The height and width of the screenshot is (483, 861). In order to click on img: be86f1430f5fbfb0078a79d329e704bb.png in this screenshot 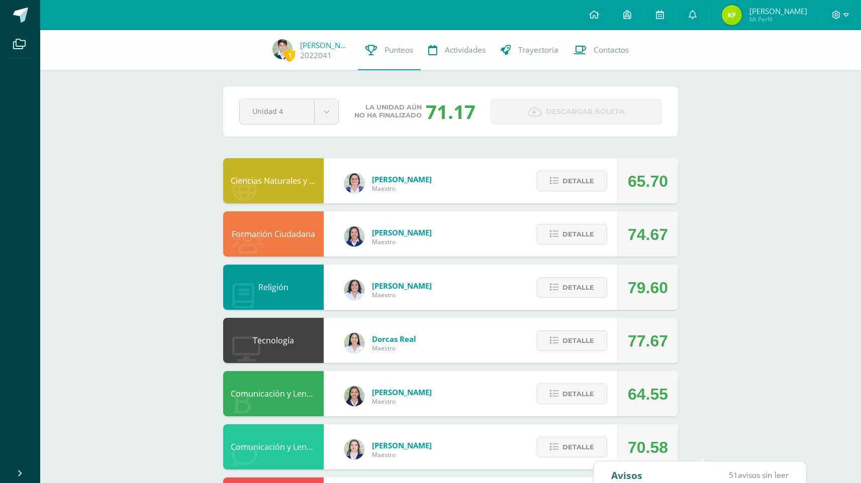, I will do `click(354, 343)`.